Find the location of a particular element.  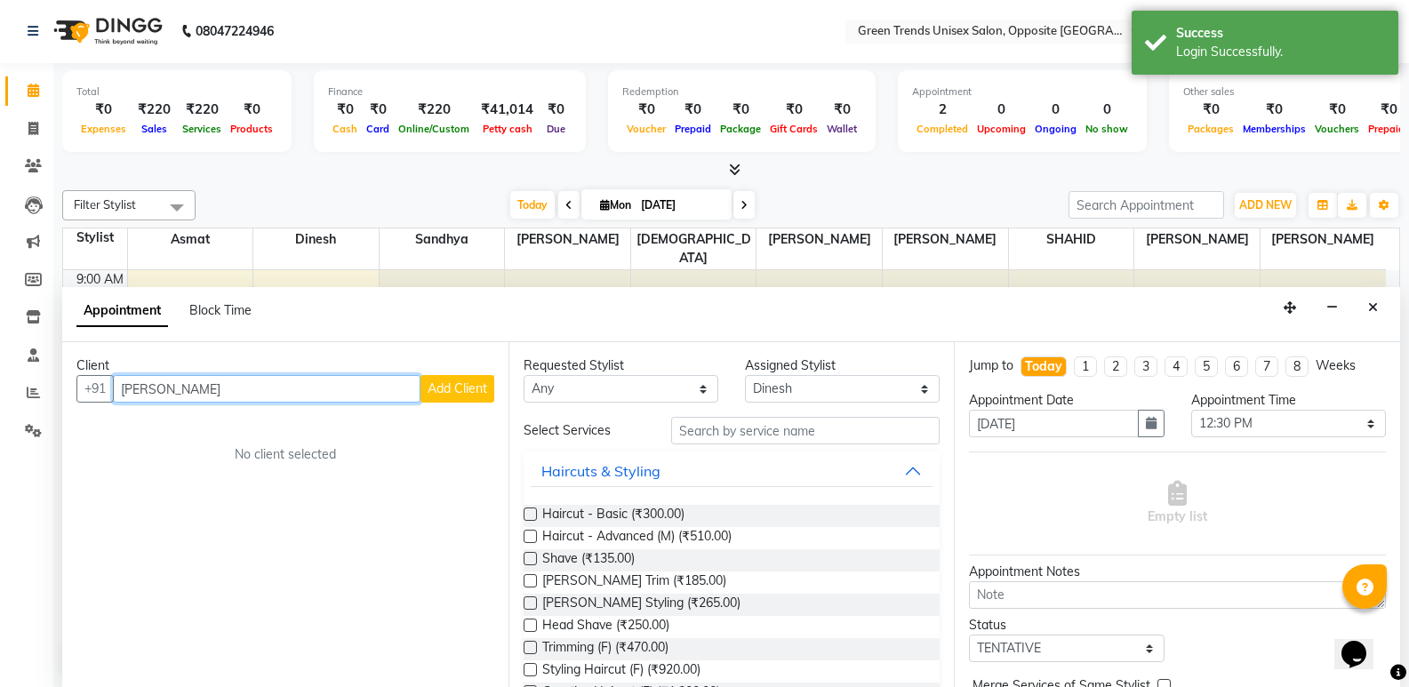

span: Gift Cards is located at coordinates (794, 129).